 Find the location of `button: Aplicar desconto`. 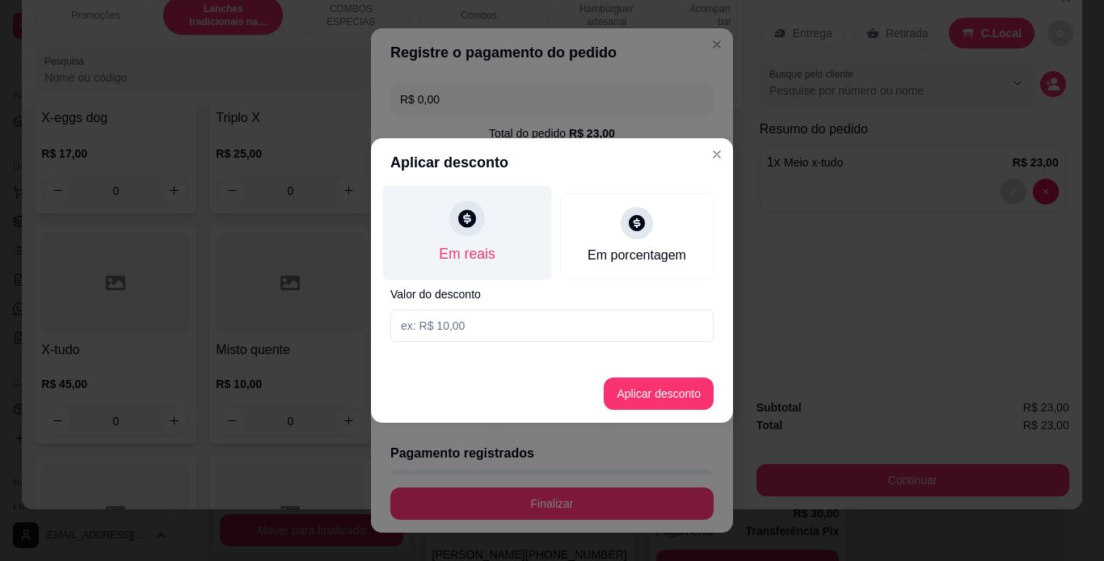

button: Aplicar desconto is located at coordinates (658, 393).